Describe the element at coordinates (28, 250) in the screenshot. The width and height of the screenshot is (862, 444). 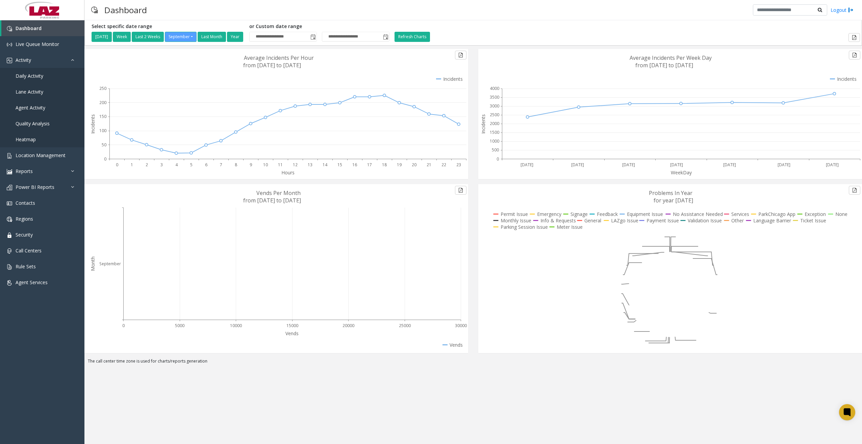
I see `span: Call Centers` at that location.